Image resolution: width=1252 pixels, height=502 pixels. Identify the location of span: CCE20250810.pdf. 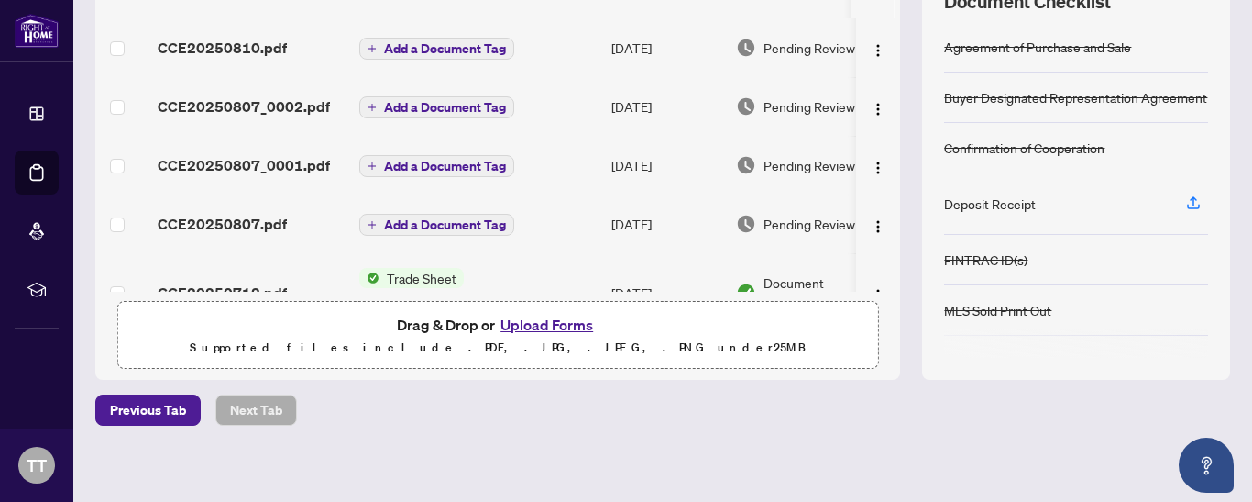
(222, 48).